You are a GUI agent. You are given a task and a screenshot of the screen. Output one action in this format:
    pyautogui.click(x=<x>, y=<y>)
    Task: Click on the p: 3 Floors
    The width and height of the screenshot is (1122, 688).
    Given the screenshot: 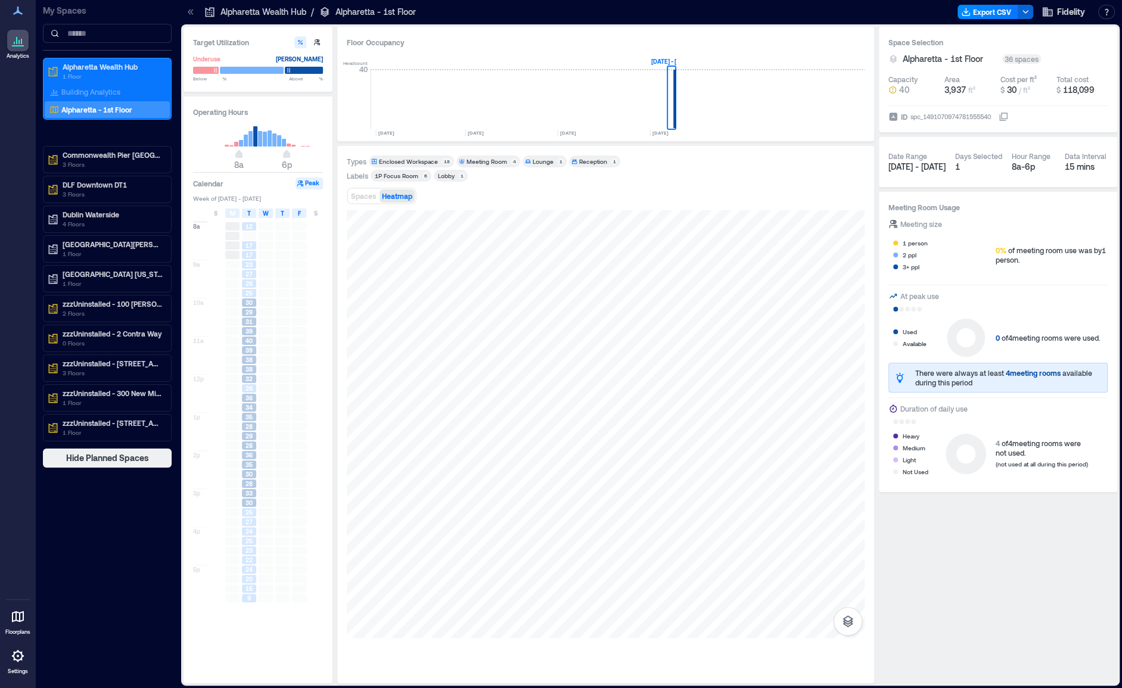 What is the action you would take?
    pyautogui.click(x=113, y=373)
    